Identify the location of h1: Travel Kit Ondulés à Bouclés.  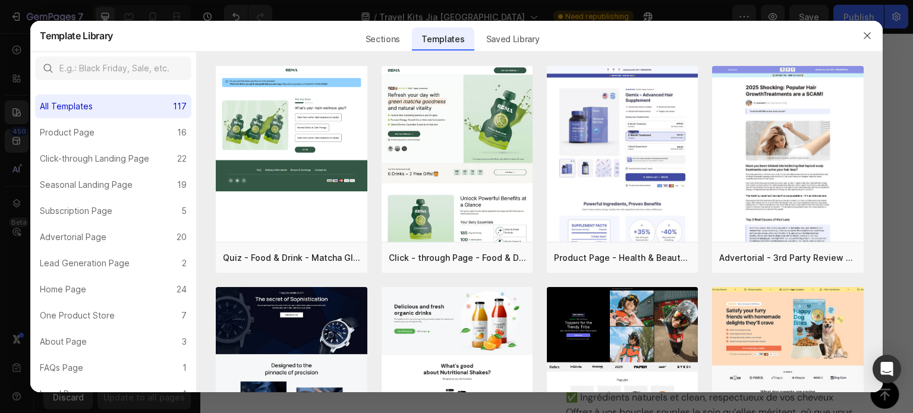
(472, 18).